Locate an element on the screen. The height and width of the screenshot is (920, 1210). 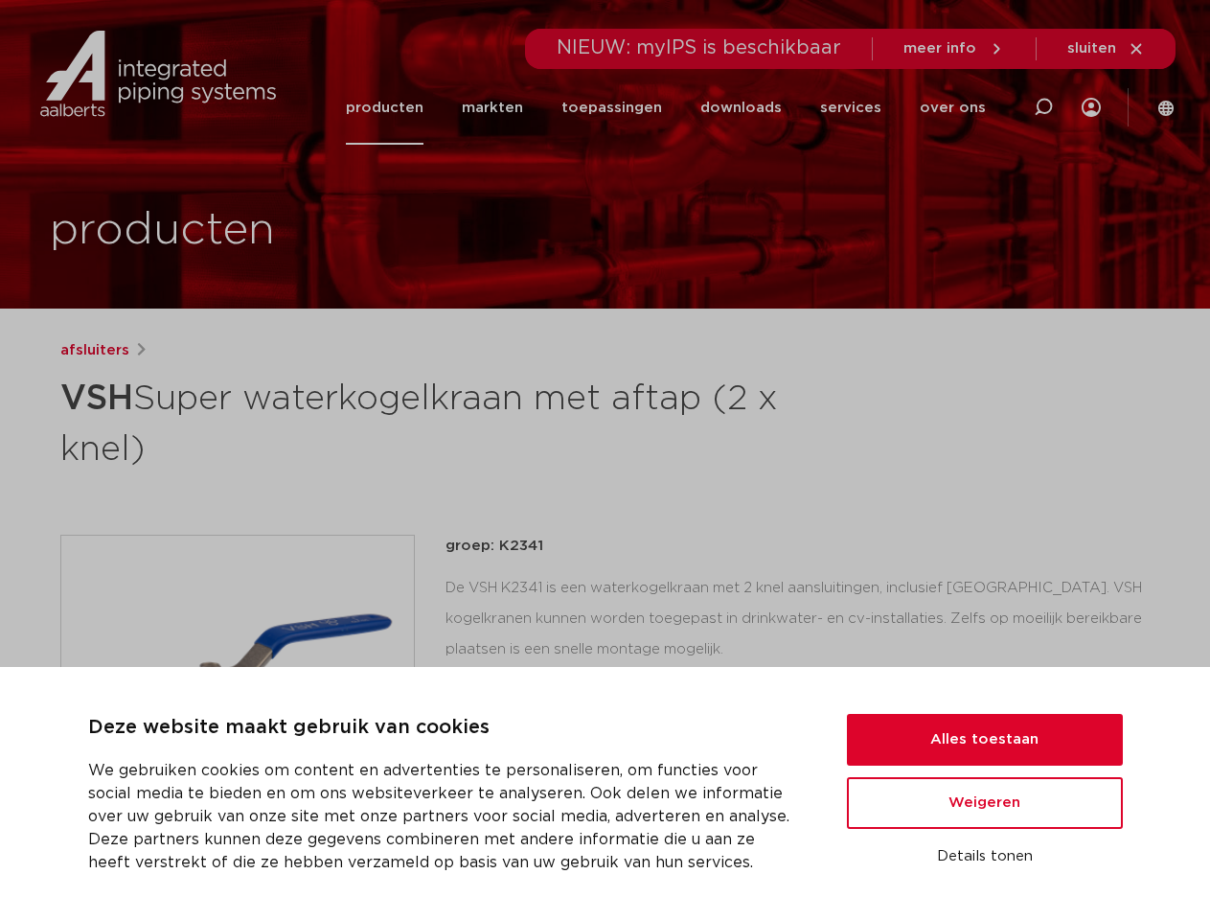
p: We gebruiken cookies om content en advertenties te personaliseren, om functies voor social media ... is located at coordinates (445, 816).